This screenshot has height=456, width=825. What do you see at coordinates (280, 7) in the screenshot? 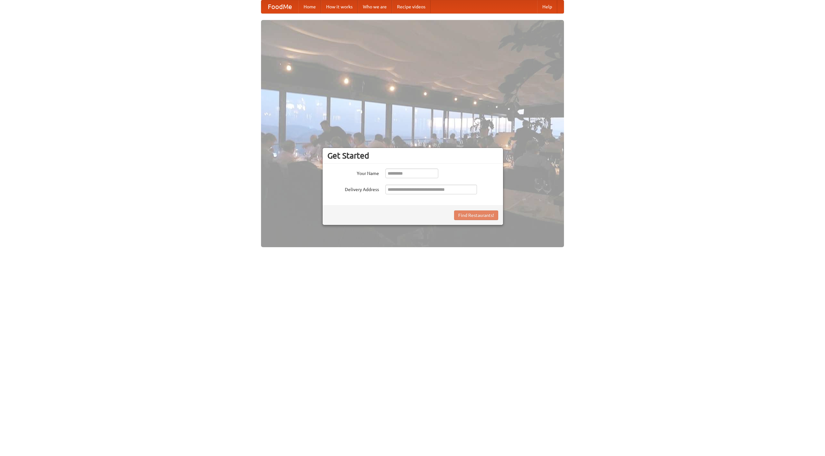
I see `a: FoodMe` at bounding box center [280, 7].